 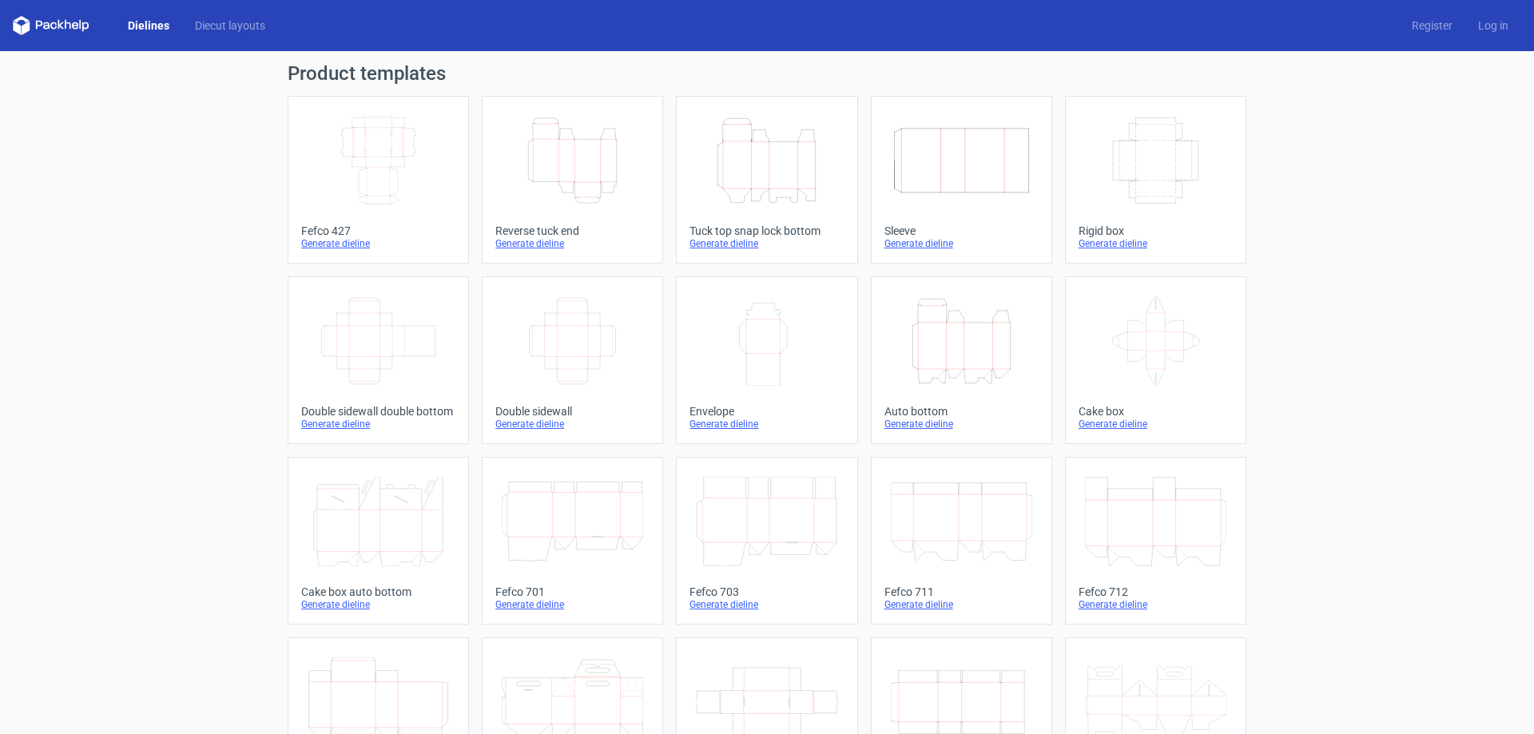 What do you see at coordinates (1155, 180) in the screenshot?
I see `a: Rigid boxGenerate dieline` at bounding box center [1155, 180].